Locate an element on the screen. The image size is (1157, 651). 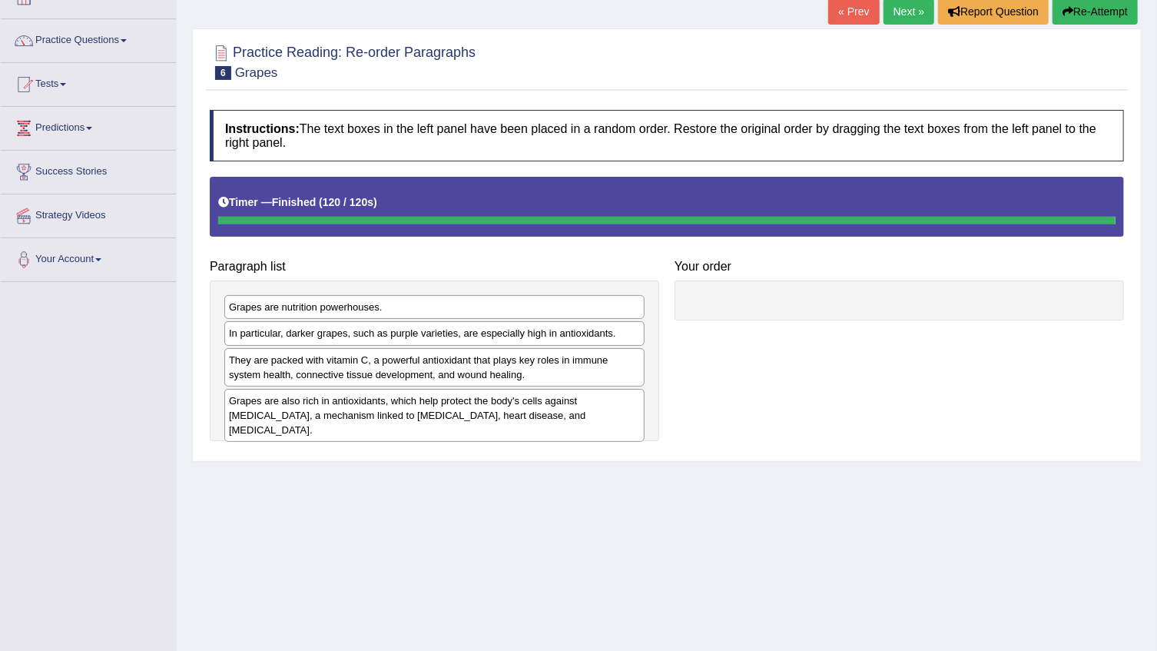
a: Success Stories is located at coordinates (88, 170).